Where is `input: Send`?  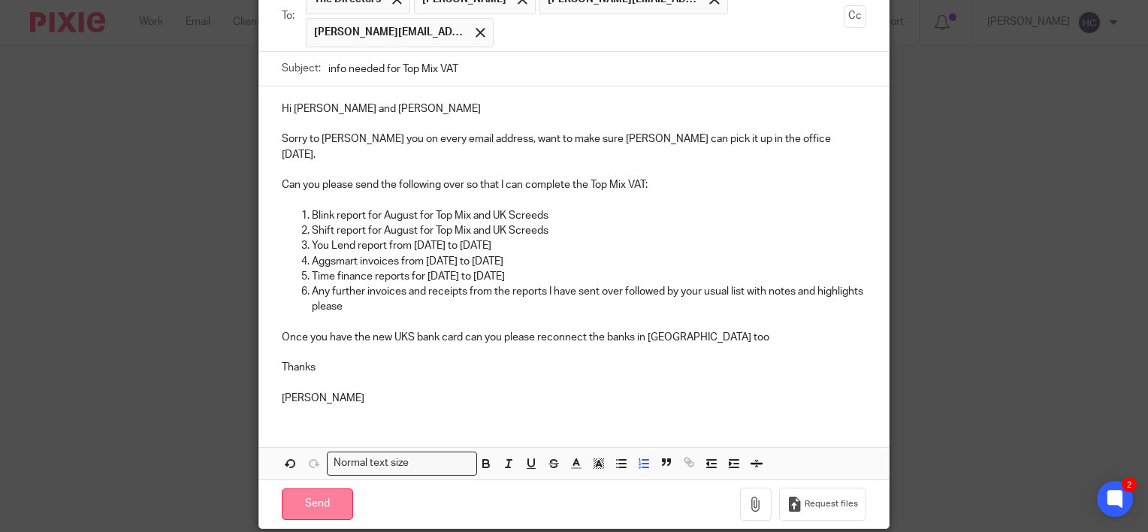 input: Send is located at coordinates (317, 504).